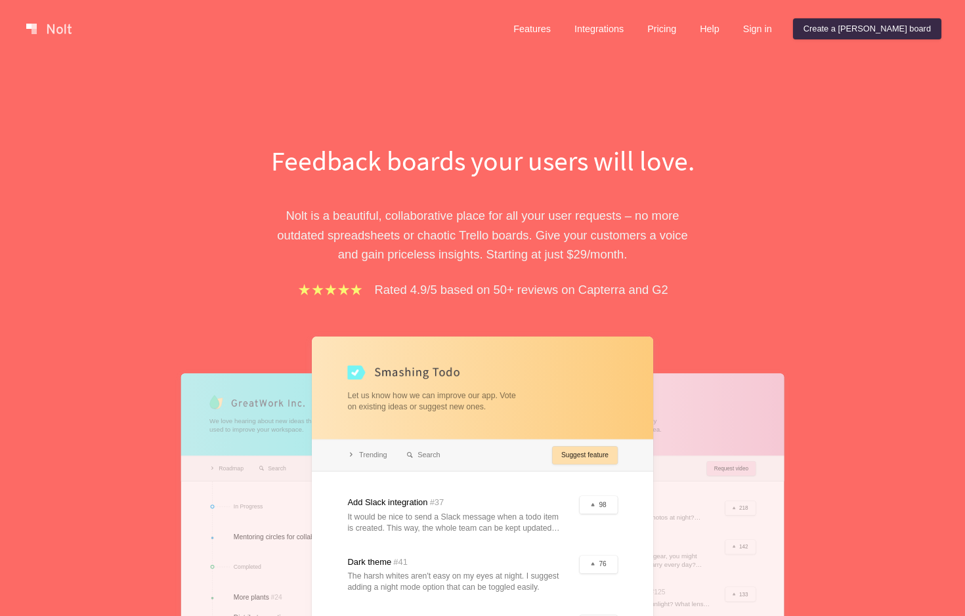 Image resolution: width=965 pixels, height=616 pixels. Describe the element at coordinates (757, 29) in the screenshot. I see `a: Sign in` at that location.